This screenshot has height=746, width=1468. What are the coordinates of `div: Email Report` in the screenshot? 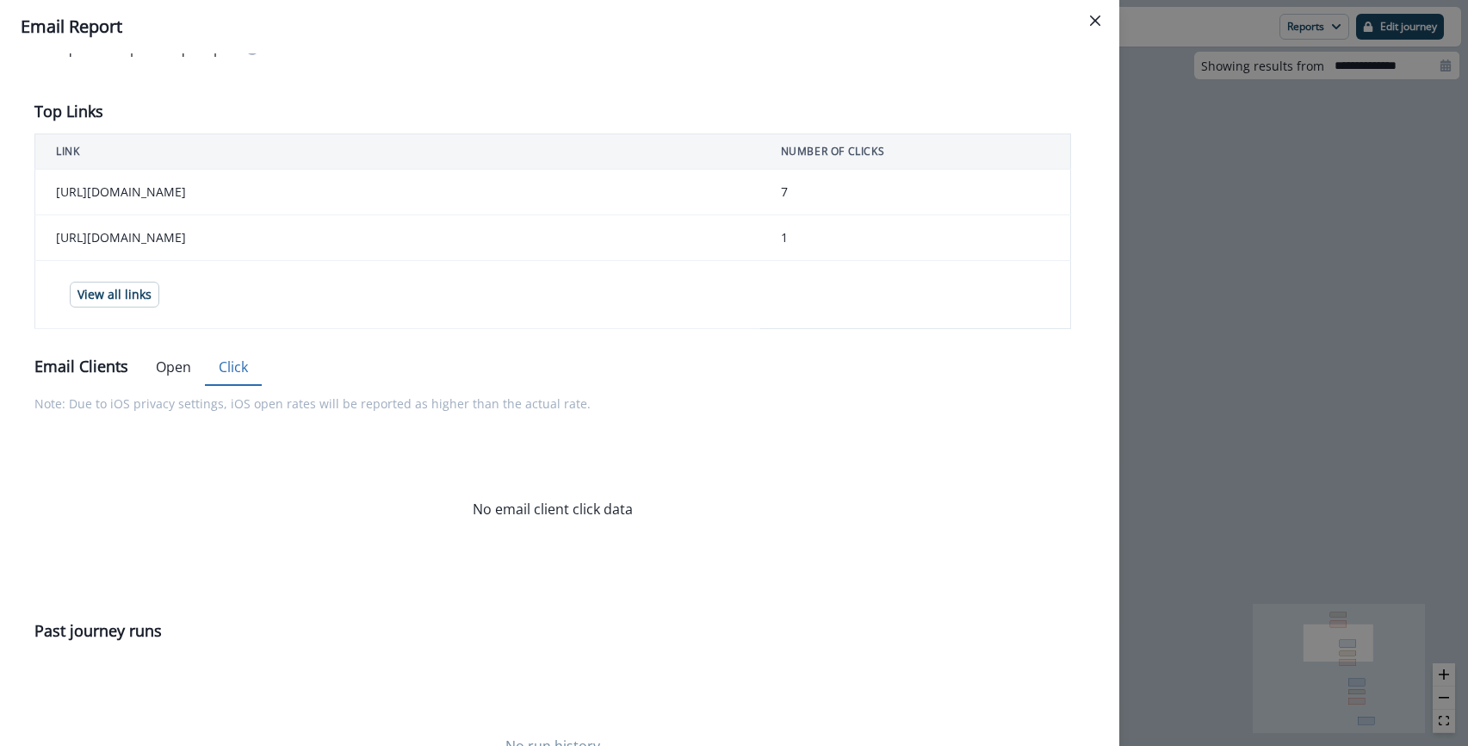 It's located at (560, 27).